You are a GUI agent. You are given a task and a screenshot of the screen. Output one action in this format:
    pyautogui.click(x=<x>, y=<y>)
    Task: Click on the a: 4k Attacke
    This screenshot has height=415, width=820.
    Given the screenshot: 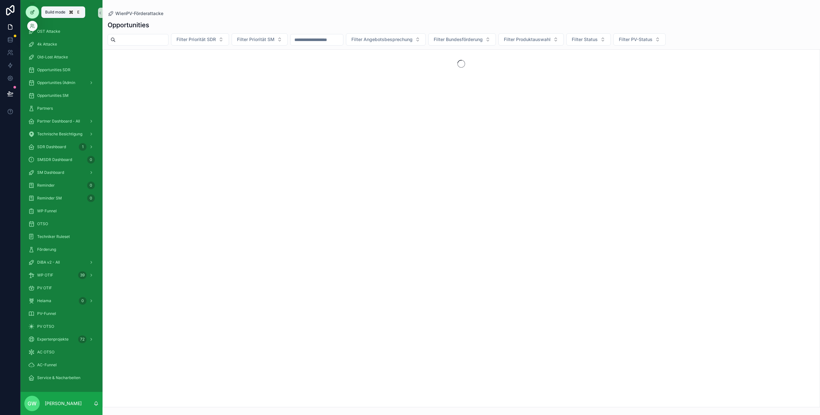 What is the action you would take?
    pyautogui.click(x=62, y=44)
    